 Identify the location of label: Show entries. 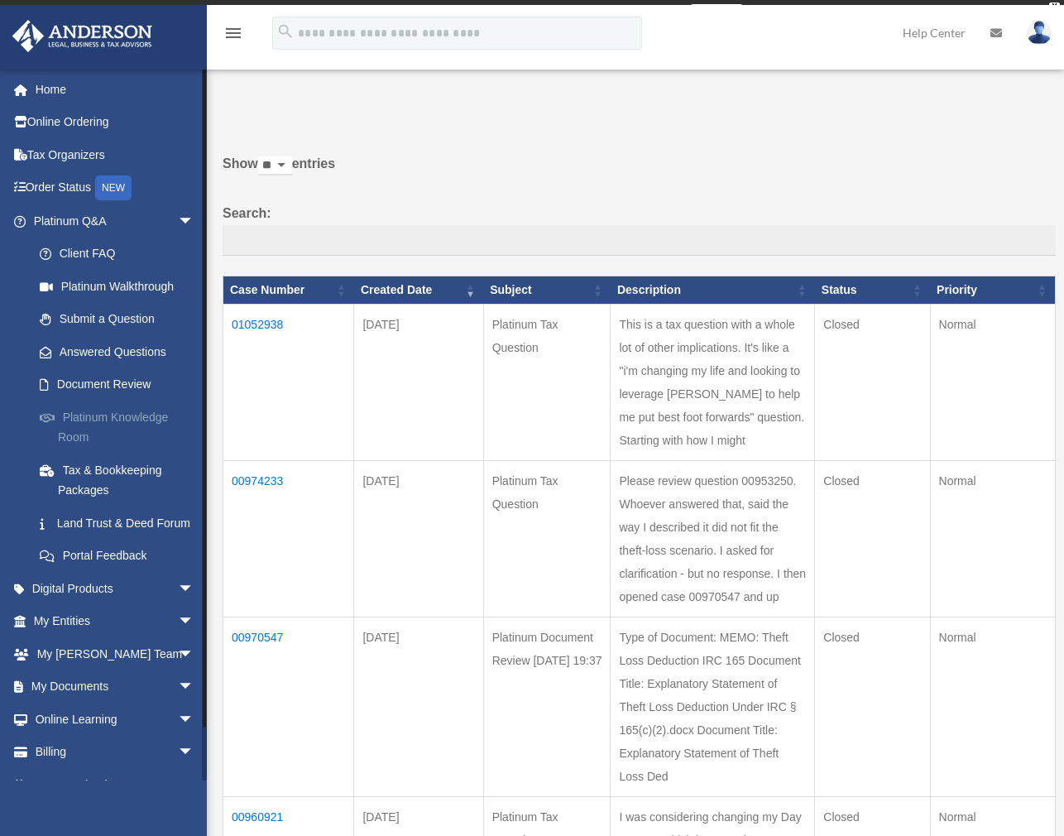
(639, 172).